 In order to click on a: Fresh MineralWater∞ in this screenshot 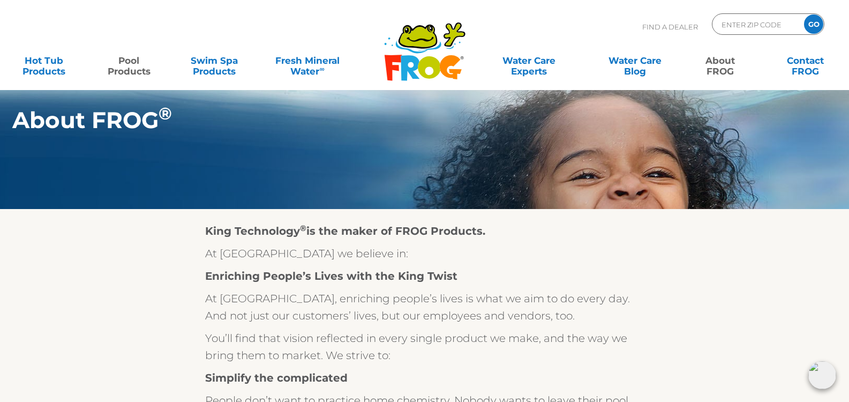, I will do `click(308, 61)`.